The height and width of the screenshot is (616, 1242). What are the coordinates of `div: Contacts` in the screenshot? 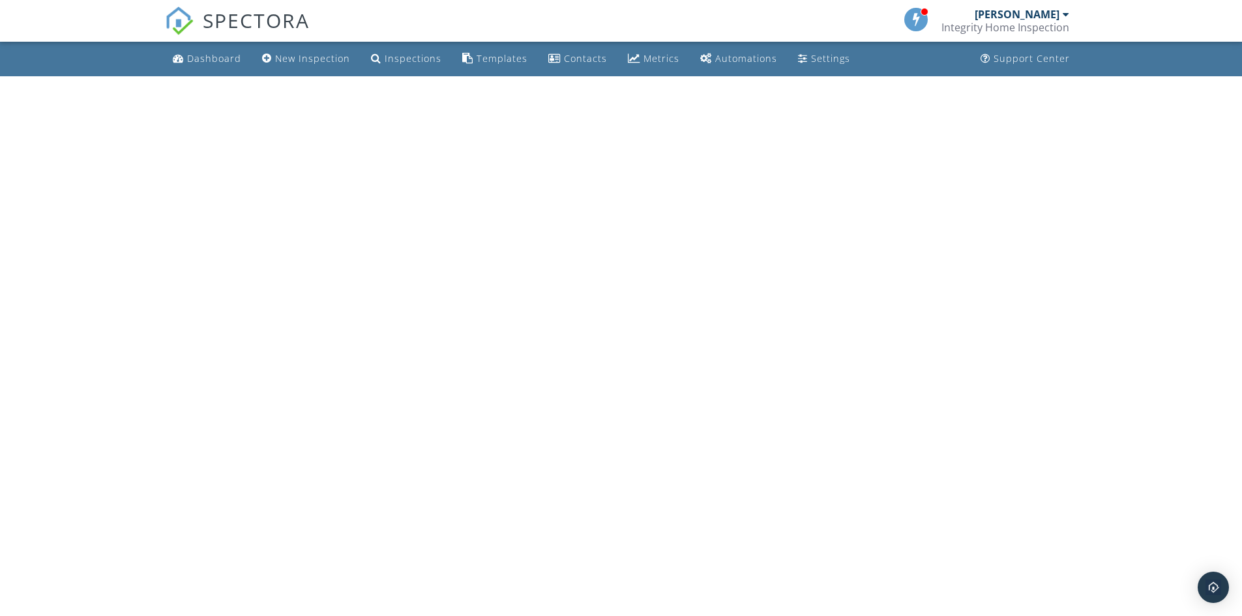 It's located at (586, 58).